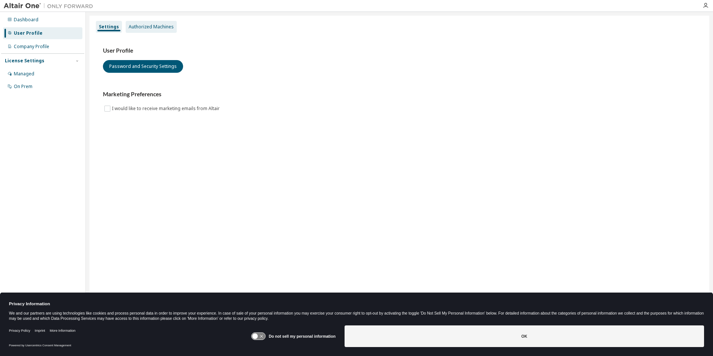 Image resolution: width=713 pixels, height=356 pixels. What do you see at coordinates (26, 20) in the screenshot?
I see `div: Dashboard` at bounding box center [26, 20].